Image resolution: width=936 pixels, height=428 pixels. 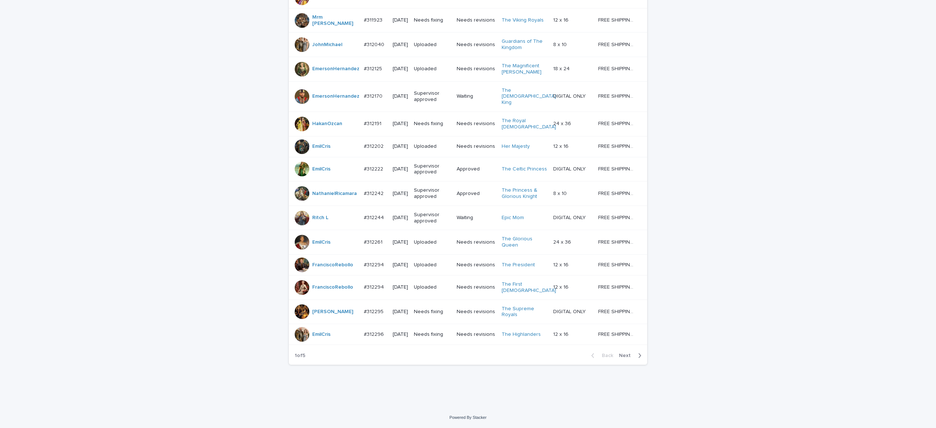 I want to click on a: The Supreme Royals, so click(x=524, y=312).